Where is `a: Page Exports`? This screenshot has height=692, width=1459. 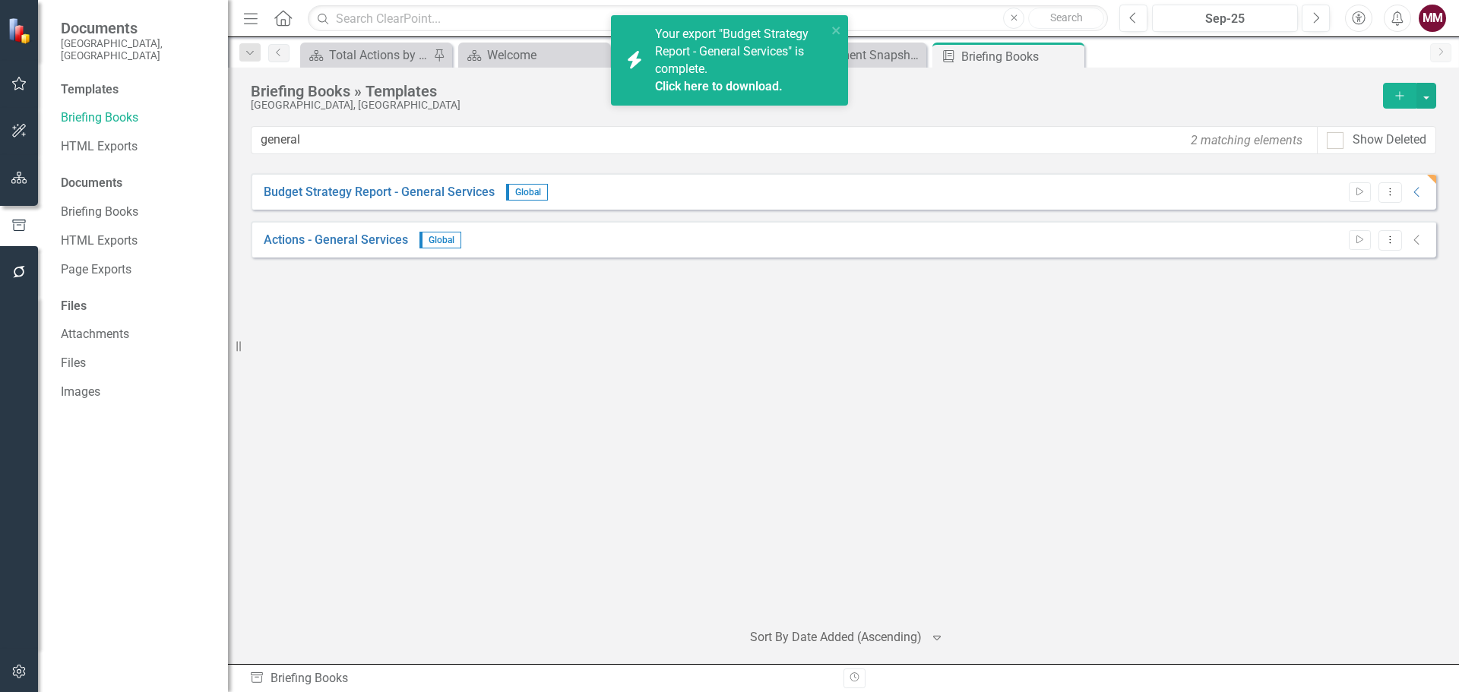 a: Page Exports is located at coordinates (137, 270).